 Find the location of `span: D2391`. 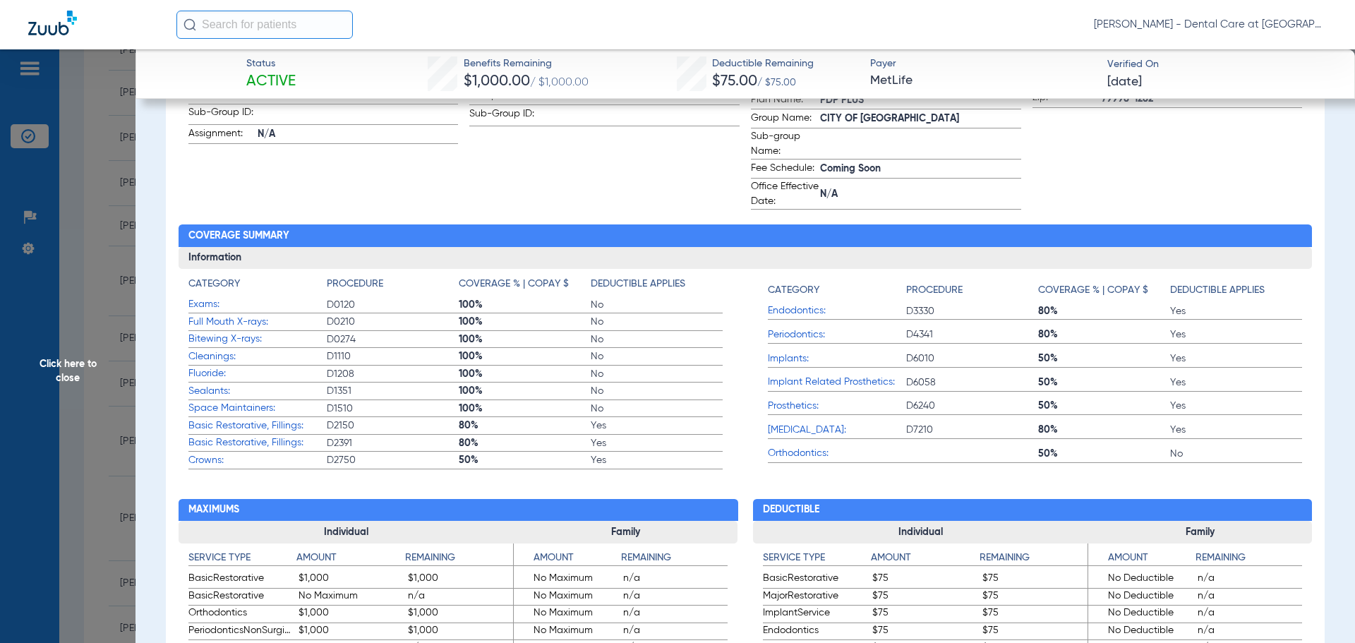

span: D2391 is located at coordinates (392, 443).